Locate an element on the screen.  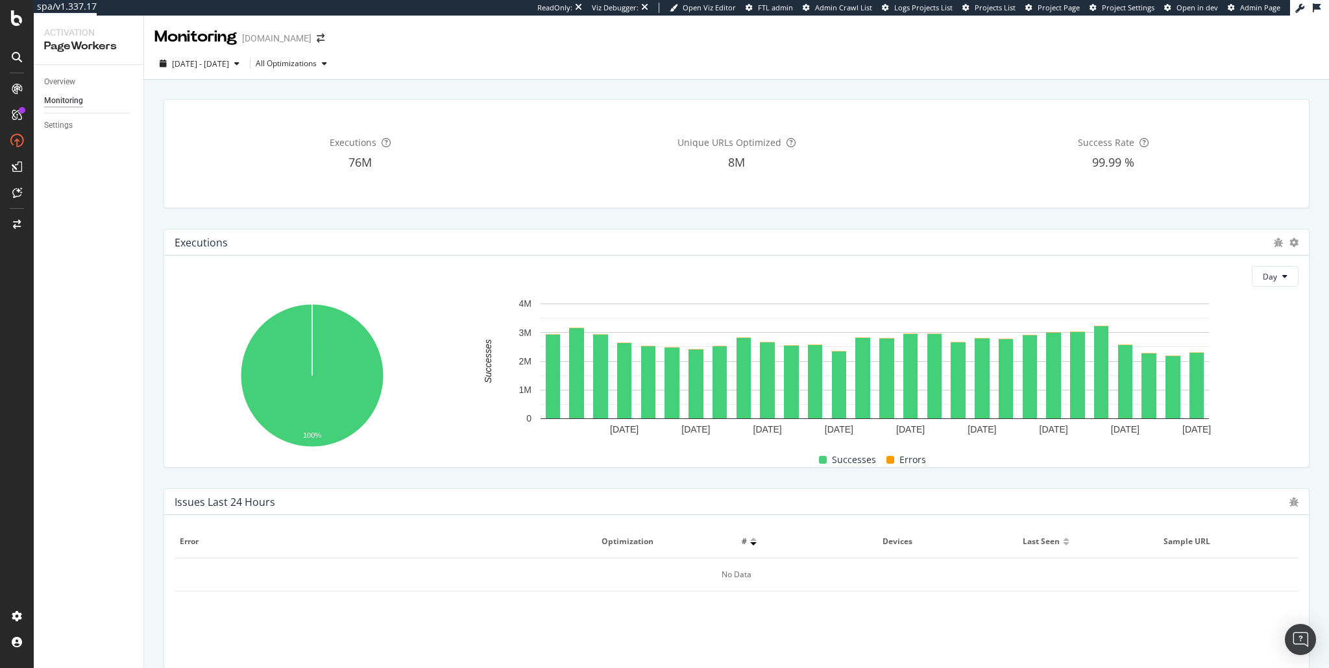
span: Last seen is located at coordinates (1041, 542).